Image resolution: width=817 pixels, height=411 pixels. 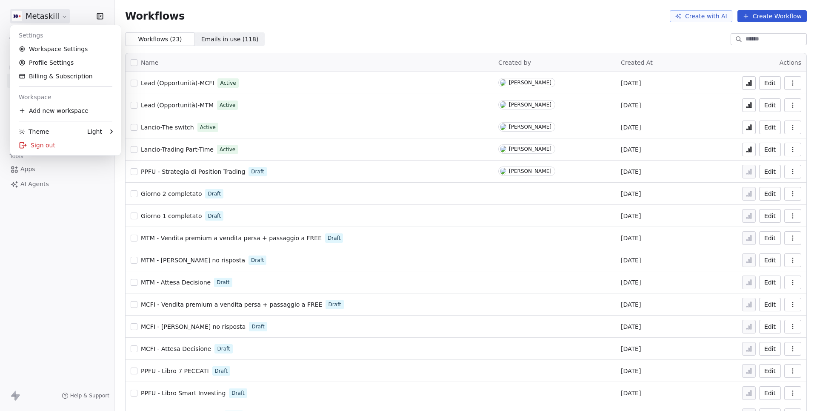 I want to click on div: Workspace, so click(x=66, y=97).